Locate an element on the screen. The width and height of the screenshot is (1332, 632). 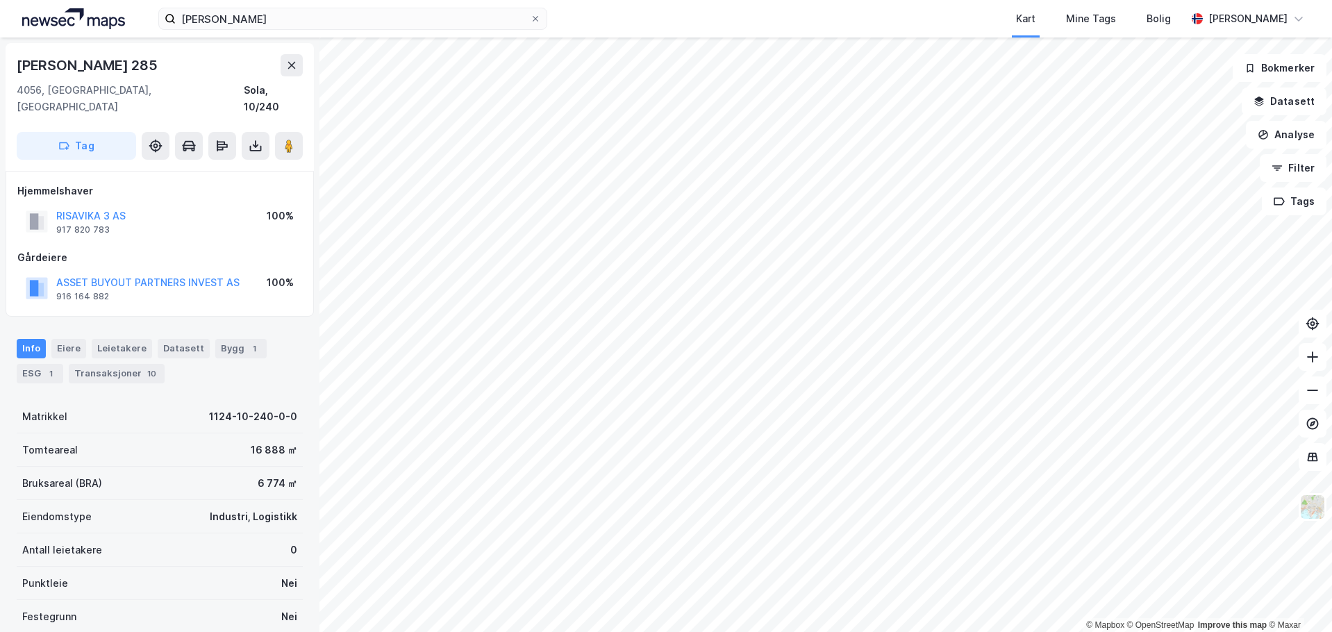
div: Leietakere is located at coordinates (122, 349).